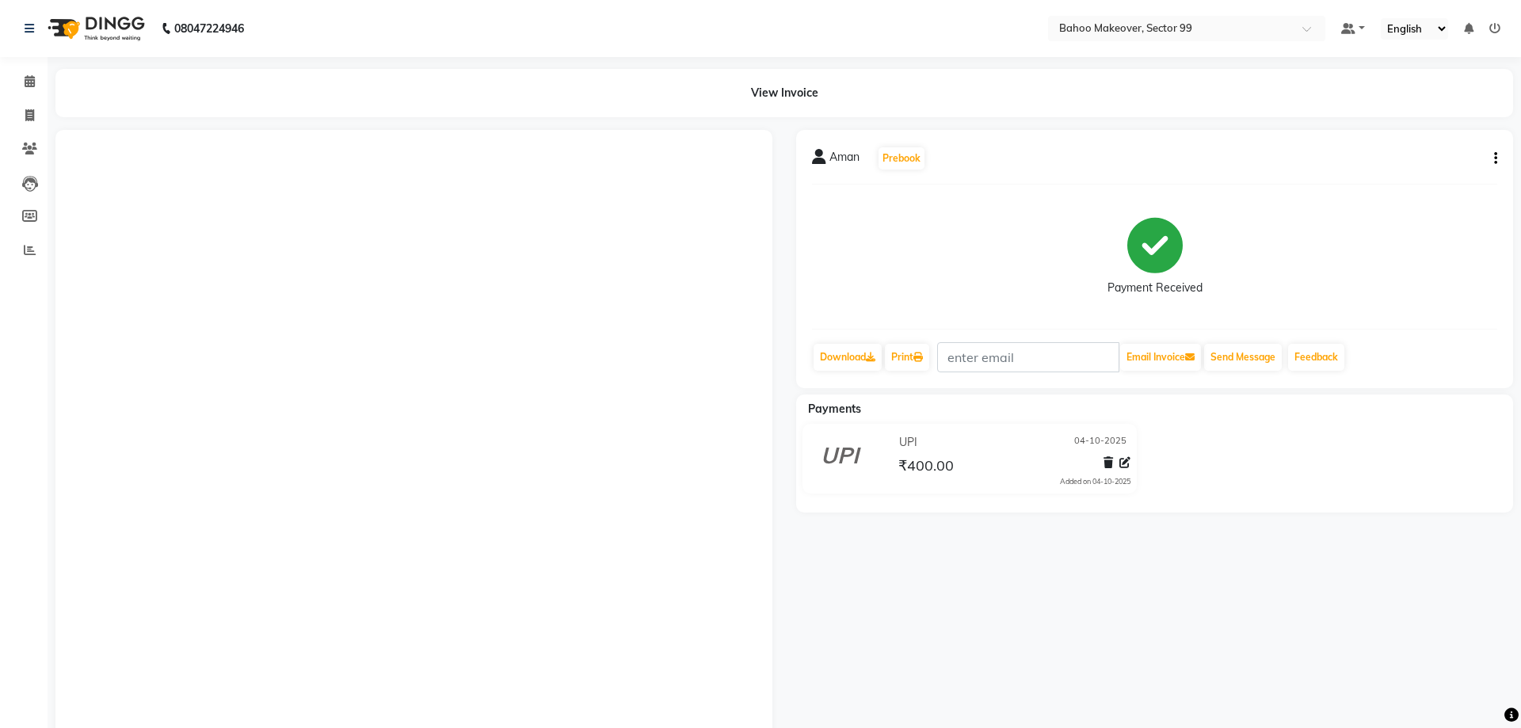 The height and width of the screenshot is (728, 1521). I want to click on div: Payment Received, so click(1155, 288).